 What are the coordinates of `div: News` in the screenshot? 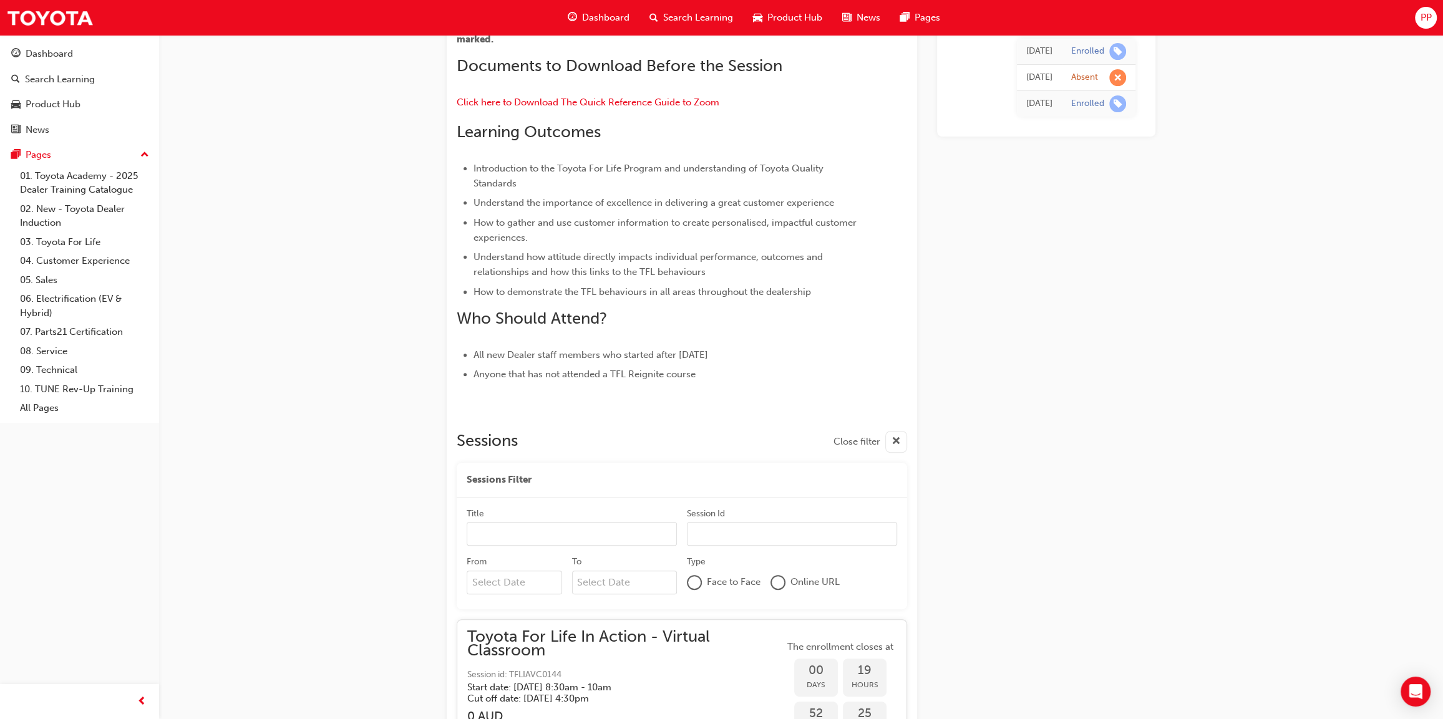 It's located at (37, 130).